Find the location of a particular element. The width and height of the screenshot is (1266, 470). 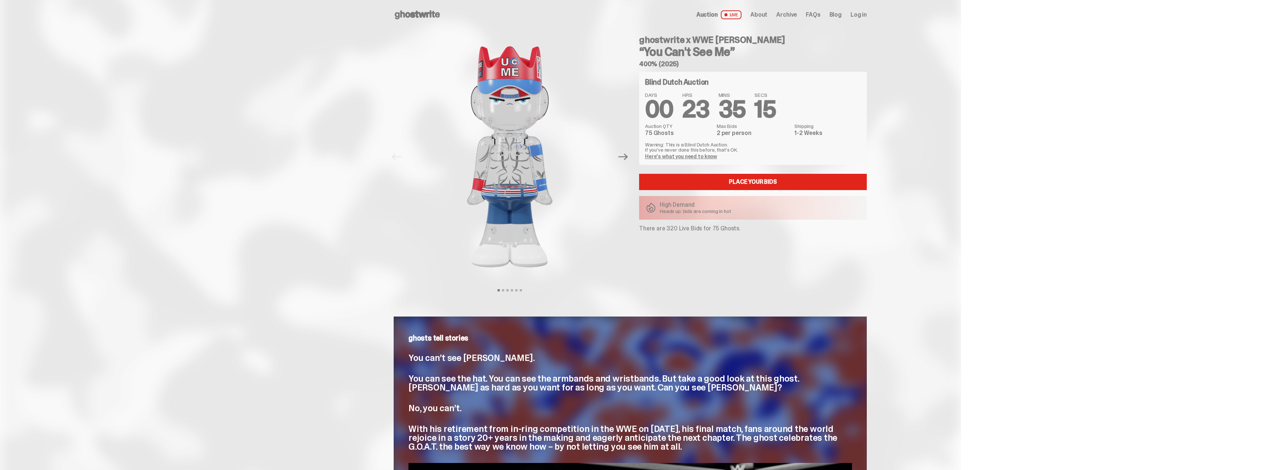

dd: 2 per person is located at coordinates (754, 133).